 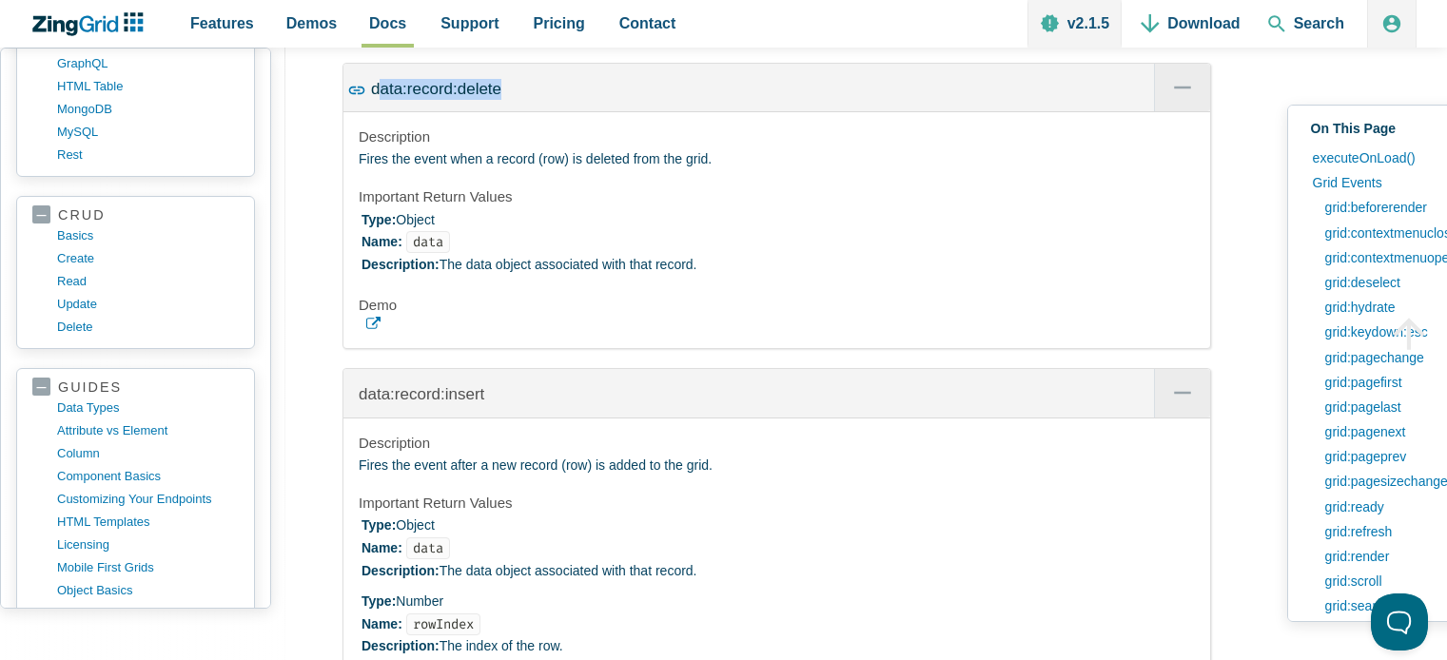 I want to click on a: crud, so click(x=135, y=215).